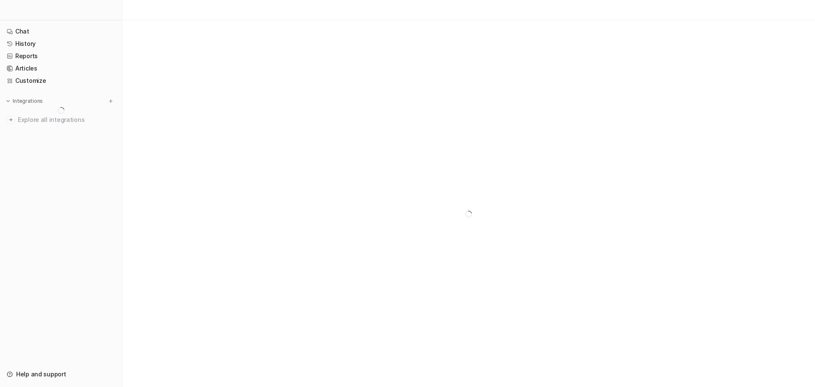 The image size is (815, 387). Describe the element at coordinates (61, 44) in the screenshot. I see `a: History` at that location.